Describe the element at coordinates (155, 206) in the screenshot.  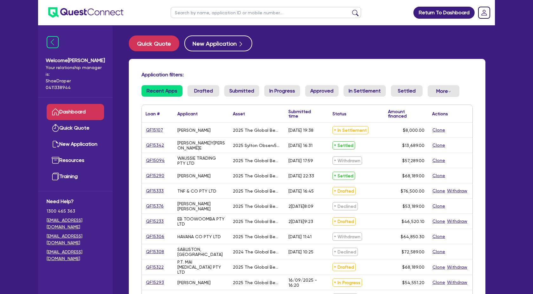
I see `a: QF15376` at that location.